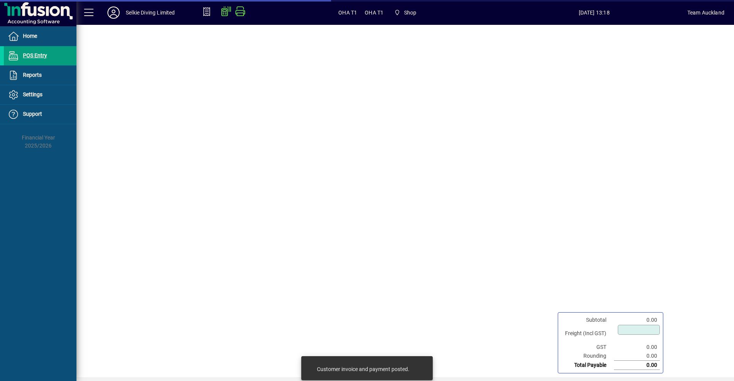 The width and height of the screenshot is (734, 381). I want to click on td: Subtotal, so click(588, 320).